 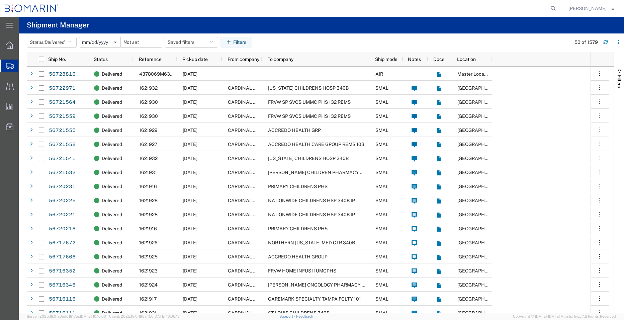 I want to click on span: FRVW SP SVCS UMMC PHS 132 REMS, so click(x=309, y=102).